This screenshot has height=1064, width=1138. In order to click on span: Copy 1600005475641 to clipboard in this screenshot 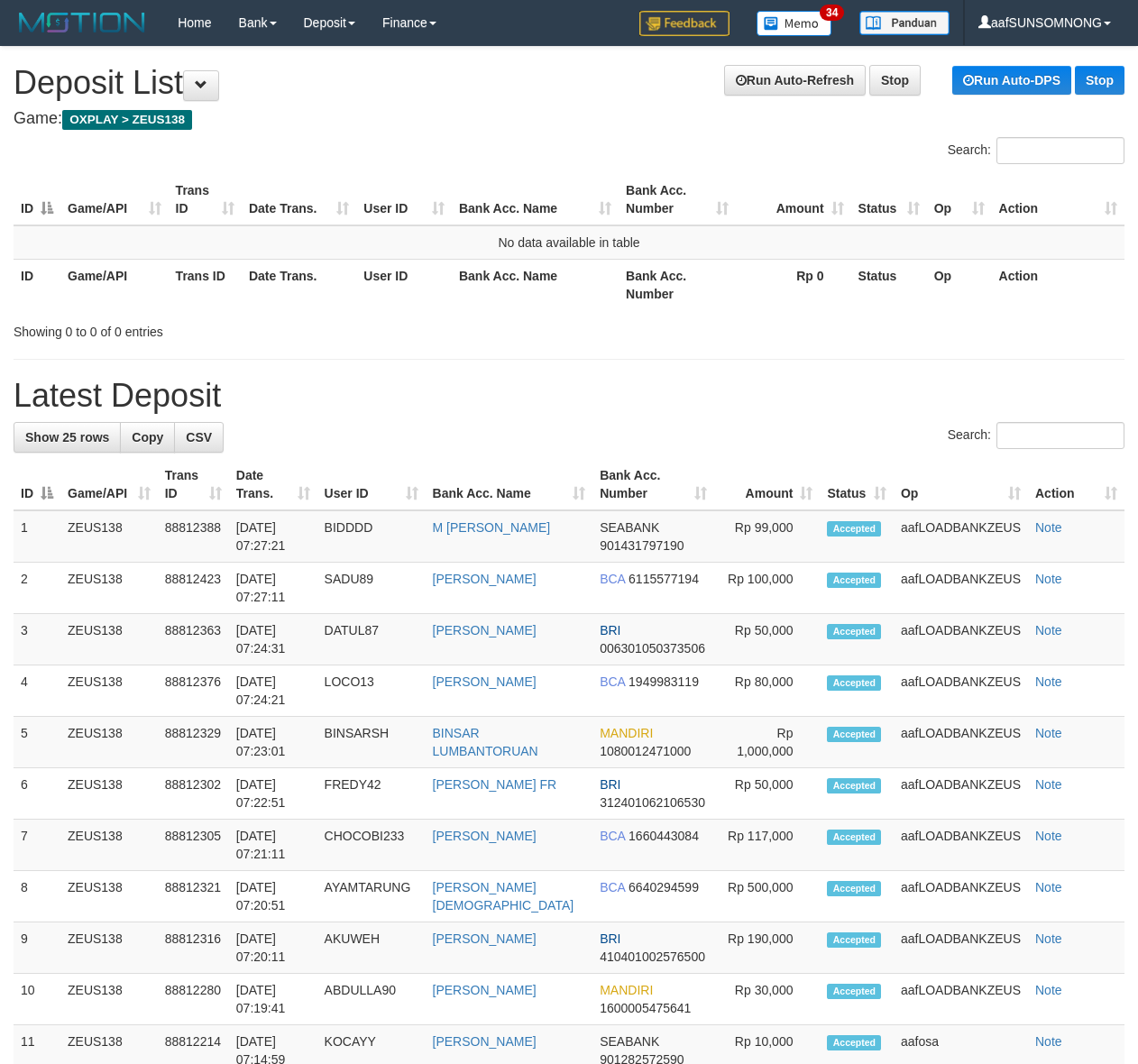, I will do `click(644, 1008)`.